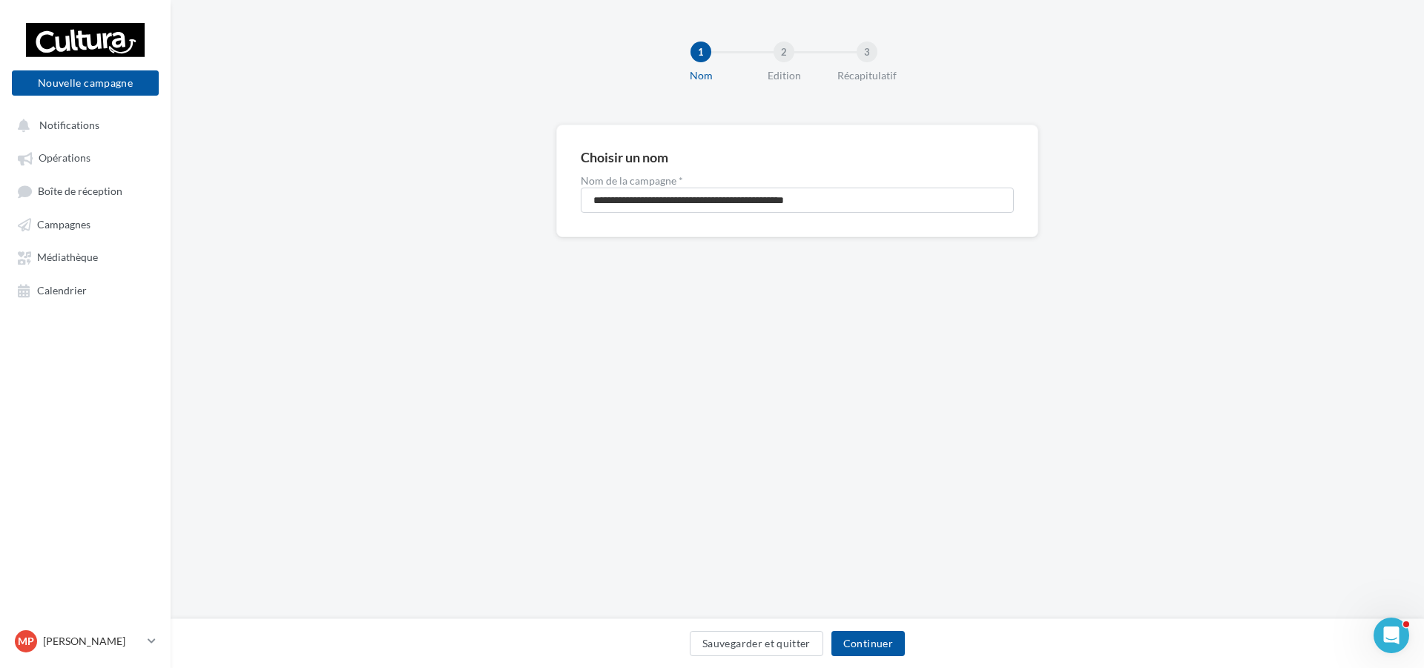 Image resolution: width=1424 pixels, height=668 pixels. I want to click on button: Continuer, so click(868, 644).